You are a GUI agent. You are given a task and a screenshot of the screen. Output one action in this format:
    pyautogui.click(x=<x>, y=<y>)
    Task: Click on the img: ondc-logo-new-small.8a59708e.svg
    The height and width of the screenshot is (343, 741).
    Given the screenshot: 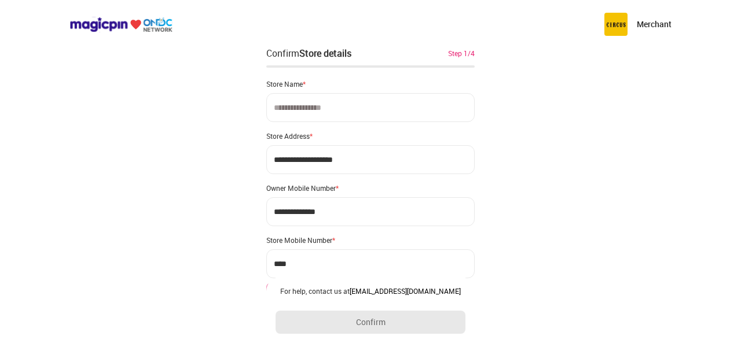 What is the action you would take?
    pyautogui.click(x=121, y=24)
    